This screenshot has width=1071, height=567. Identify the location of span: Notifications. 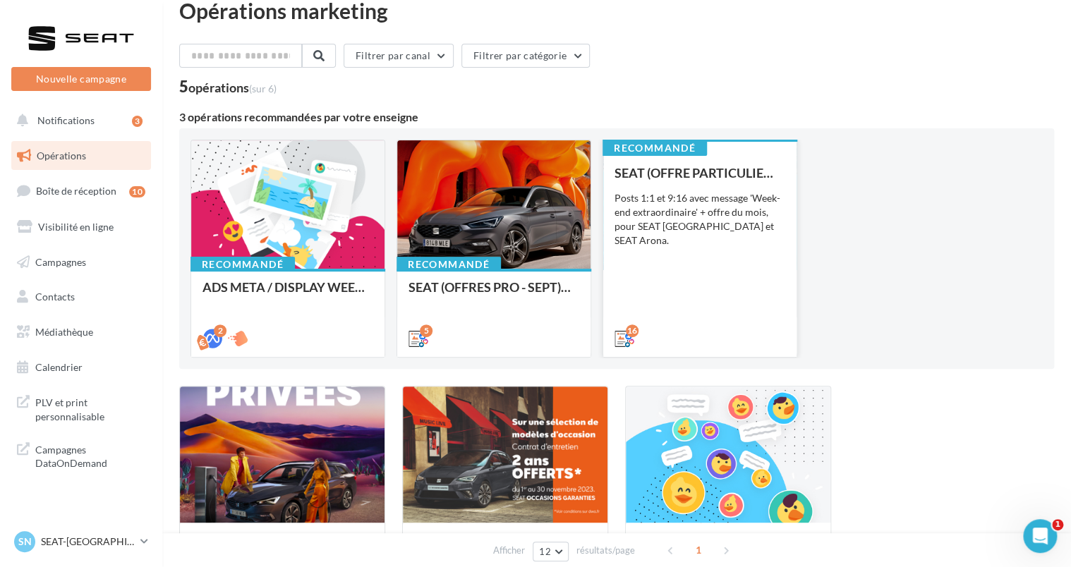
(66, 120).